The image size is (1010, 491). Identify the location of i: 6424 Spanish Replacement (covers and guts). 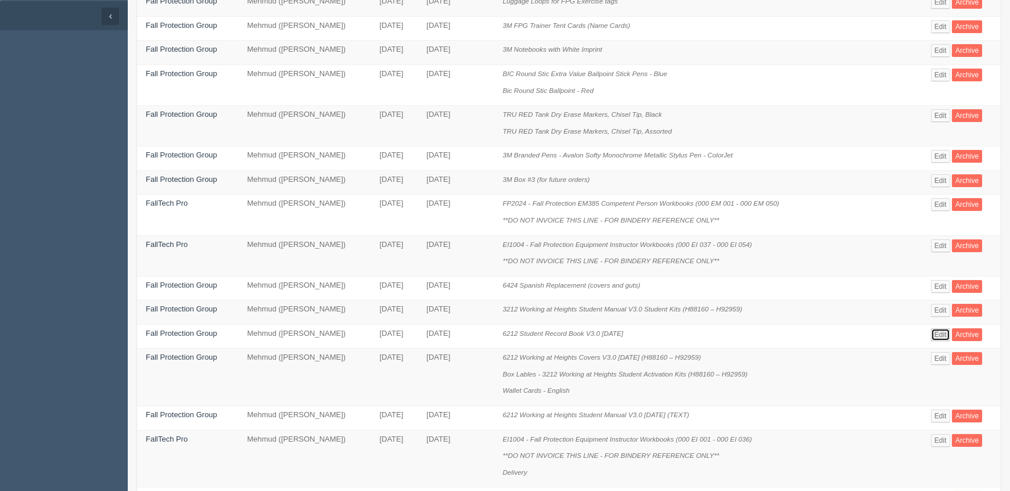
(571, 284).